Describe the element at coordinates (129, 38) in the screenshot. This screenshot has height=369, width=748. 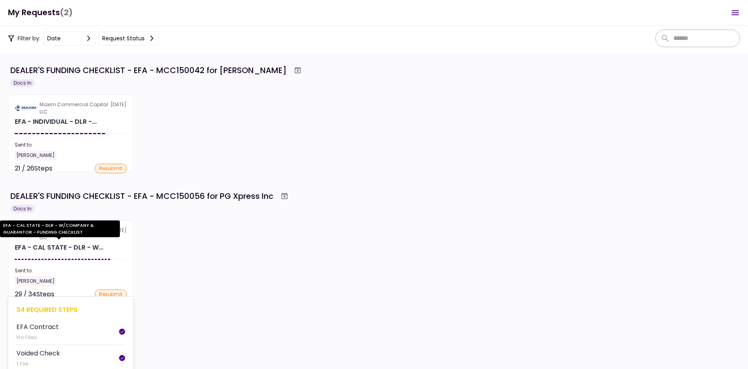
I see `button: Request status` at that location.